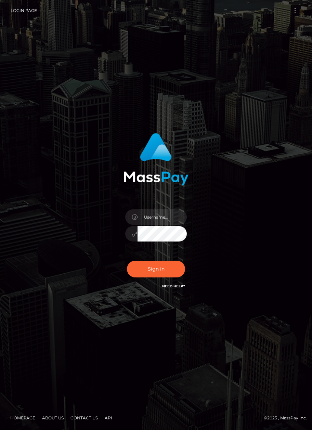 The image size is (312, 430). What do you see at coordinates (53, 418) in the screenshot?
I see `a: About Us` at bounding box center [53, 418].